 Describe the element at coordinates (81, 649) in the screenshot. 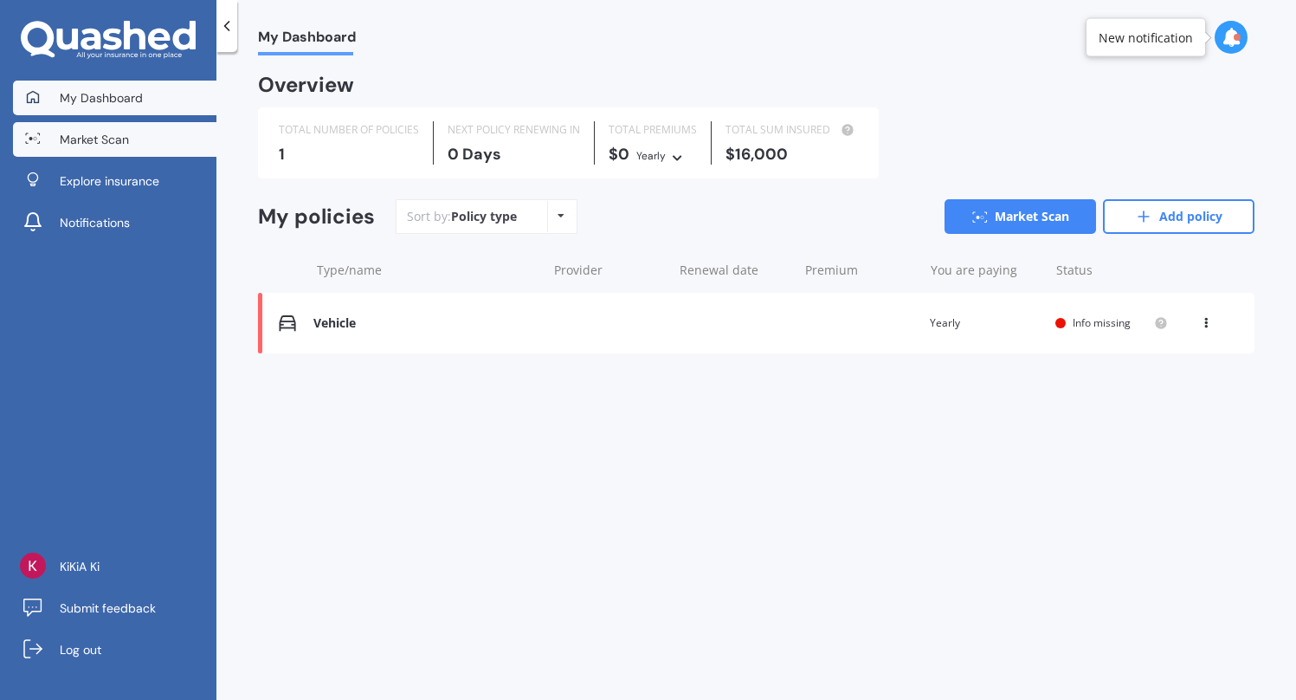

I see `span: Log out` at that location.